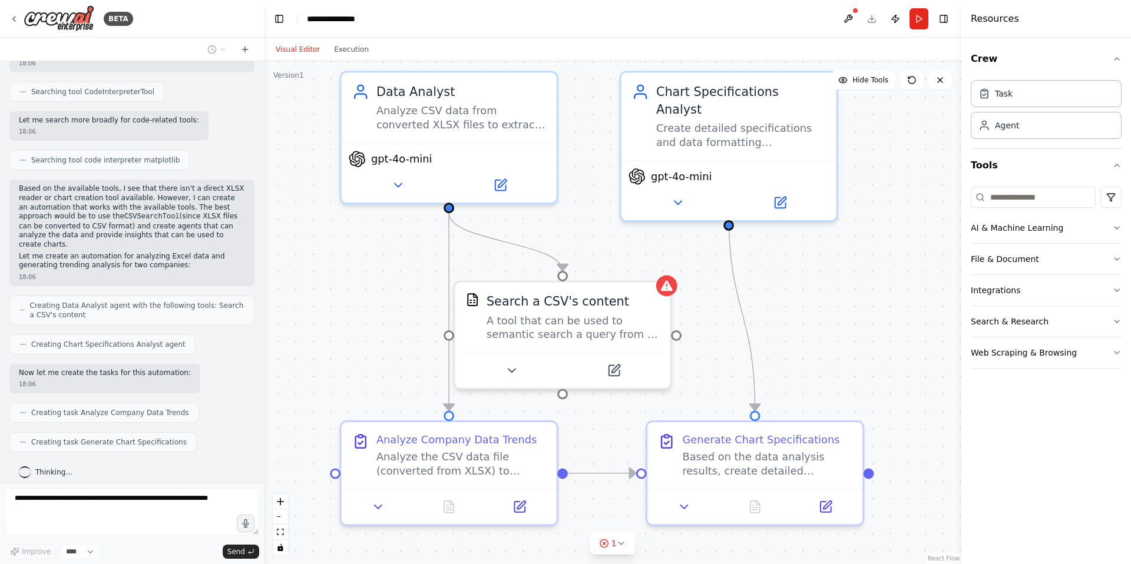 This screenshot has width=1131, height=564. I want to click on div: Generate Chart Specifications, so click(760, 440).